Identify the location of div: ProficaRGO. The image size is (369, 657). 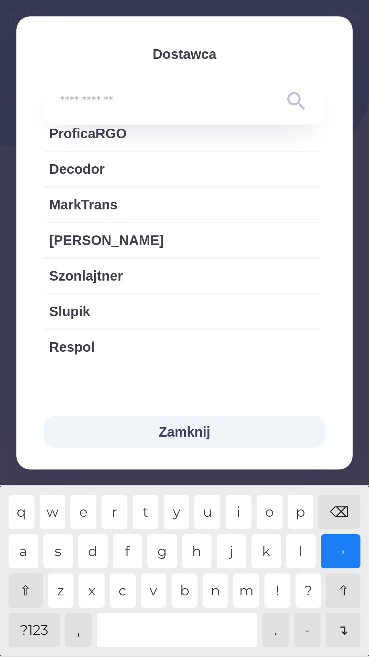
(182, 133).